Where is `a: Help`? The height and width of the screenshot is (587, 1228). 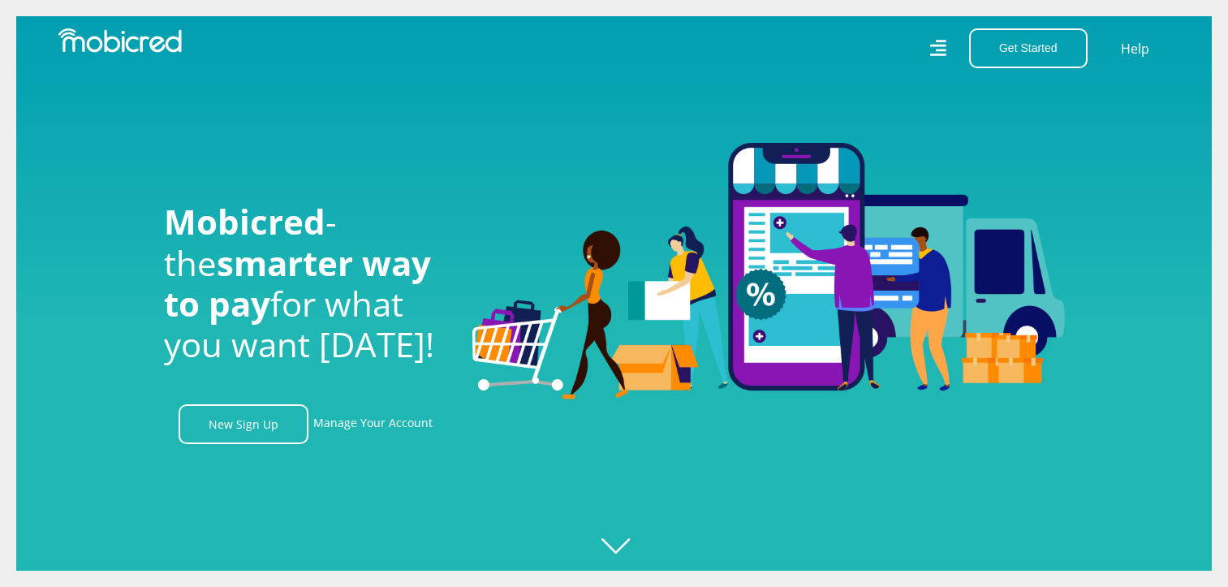 a: Help is located at coordinates (1135, 49).